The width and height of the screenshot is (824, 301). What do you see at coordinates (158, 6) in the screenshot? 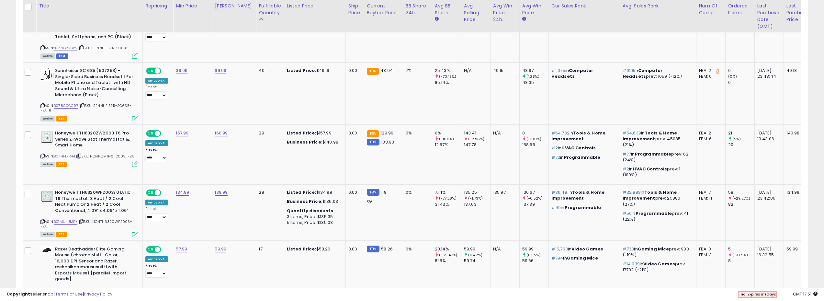
I see `div: Repricing` at bounding box center [158, 6].